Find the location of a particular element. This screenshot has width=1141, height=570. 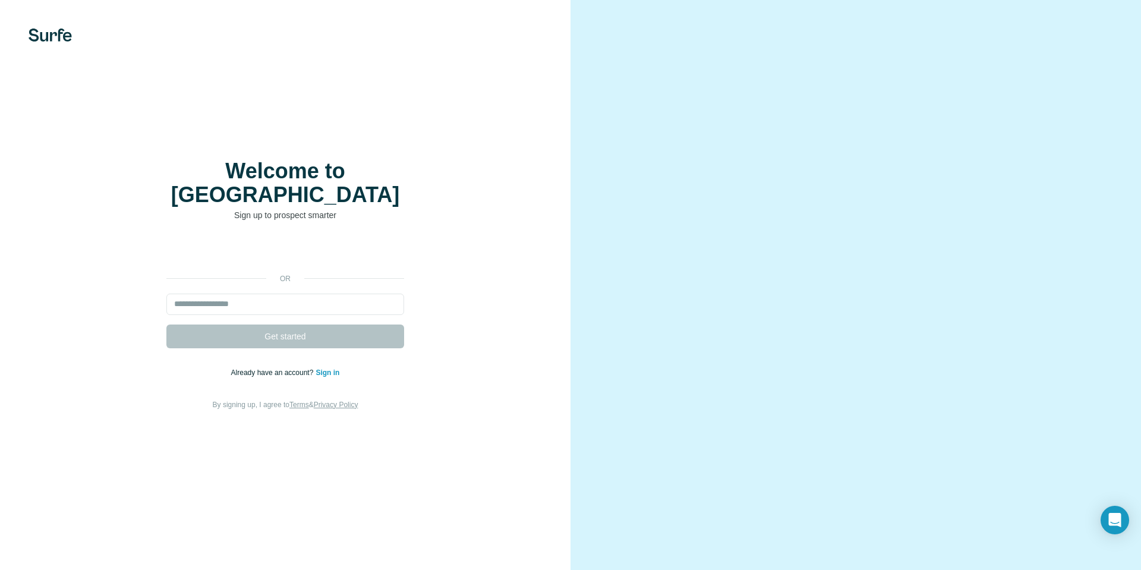

a: Privacy Policy is located at coordinates (336, 405).